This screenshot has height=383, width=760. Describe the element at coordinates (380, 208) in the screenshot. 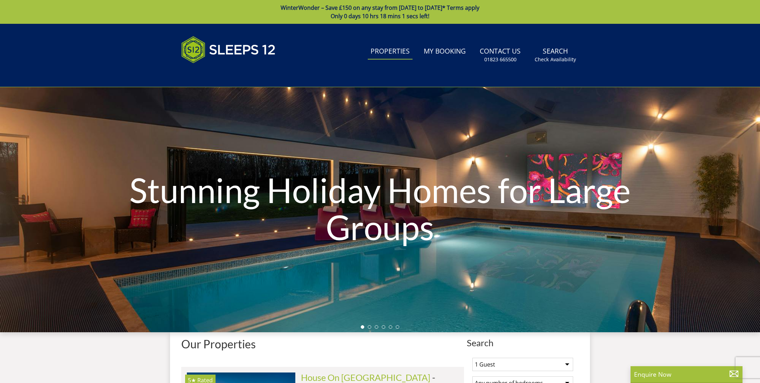

I see `h1: Stunning Holiday Homes for Large Groups` at that location.